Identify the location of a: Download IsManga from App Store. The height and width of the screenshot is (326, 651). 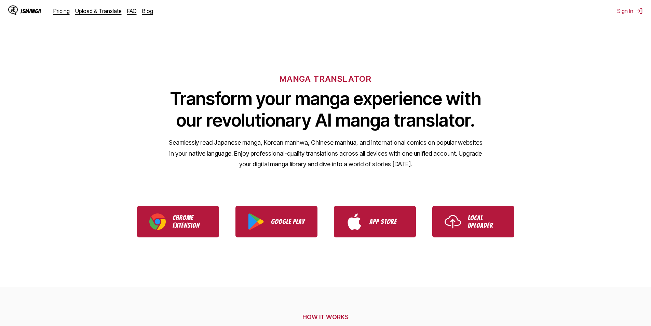
(375, 222).